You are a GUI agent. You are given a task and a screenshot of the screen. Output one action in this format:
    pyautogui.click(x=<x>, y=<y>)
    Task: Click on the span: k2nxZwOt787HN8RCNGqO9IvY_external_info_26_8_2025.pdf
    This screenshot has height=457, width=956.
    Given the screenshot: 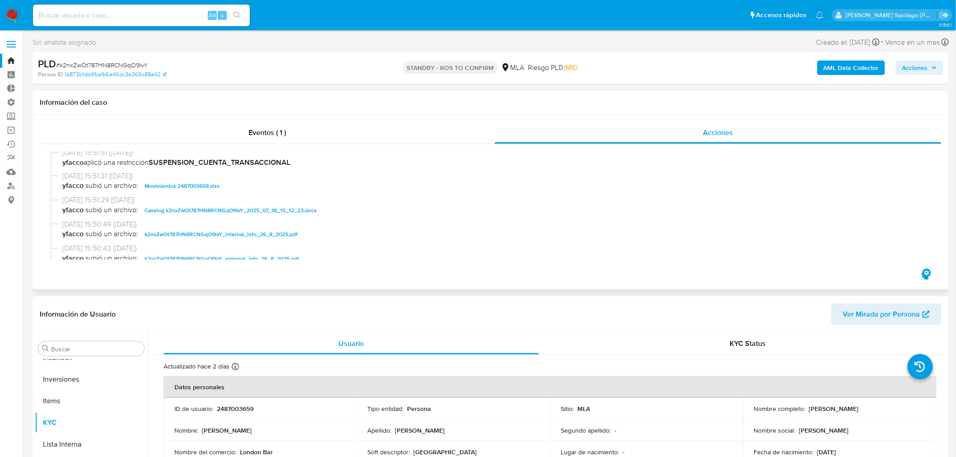 What is the action you would take?
    pyautogui.click(x=222, y=259)
    